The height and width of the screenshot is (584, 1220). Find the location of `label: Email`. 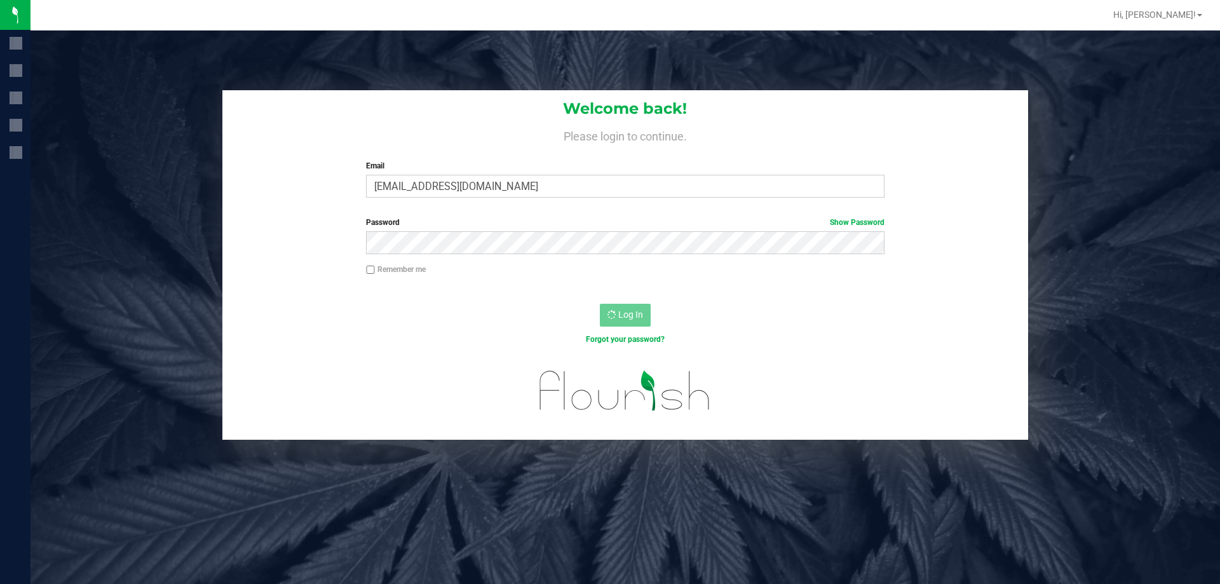

label: Email is located at coordinates (625, 166).